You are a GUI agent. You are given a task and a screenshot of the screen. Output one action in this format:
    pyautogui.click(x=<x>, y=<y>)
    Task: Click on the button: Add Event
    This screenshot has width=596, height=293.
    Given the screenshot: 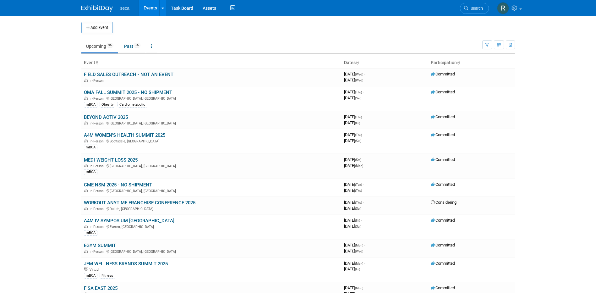 What is the action you would take?
    pyautogui.click(x=97, y=28)
    